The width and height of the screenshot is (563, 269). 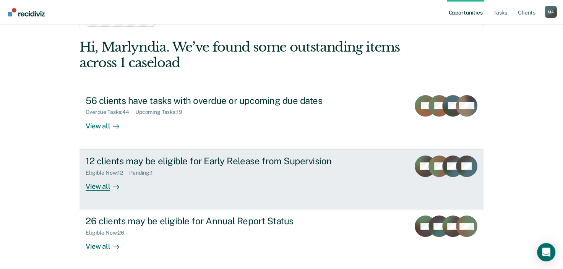 I want to click on div: Overdue Tasks : 44, so click(x=111, y=112).